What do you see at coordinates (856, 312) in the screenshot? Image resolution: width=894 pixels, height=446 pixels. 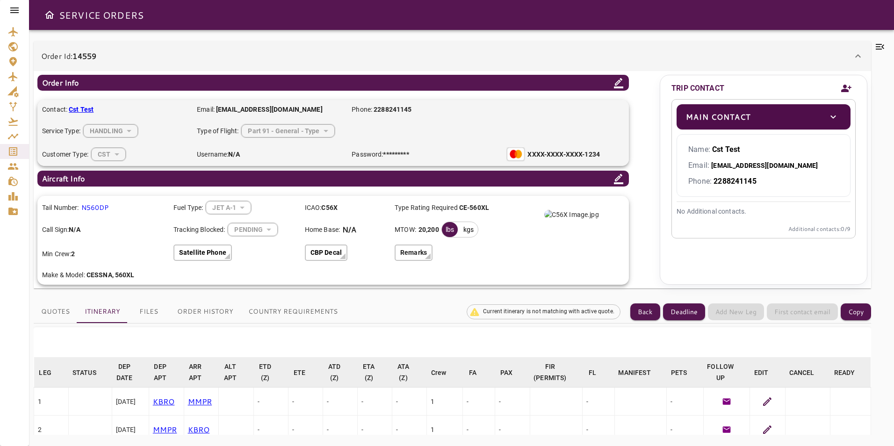 I see `button: Copy` at bounding box center [856, 312].